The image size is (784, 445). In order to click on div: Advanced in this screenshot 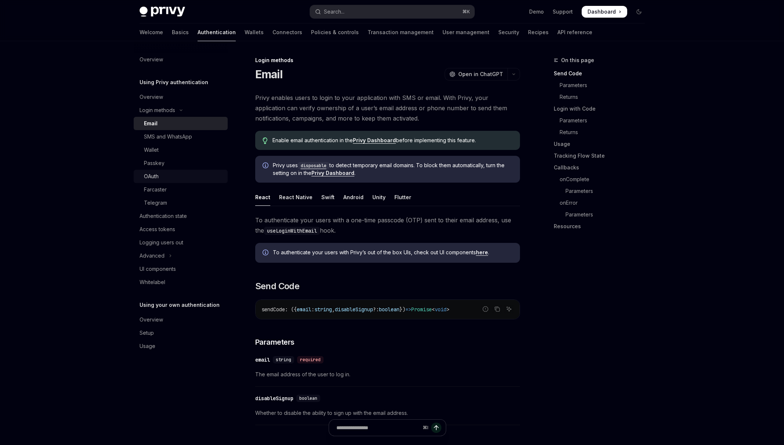, I will do `click(152, 256)`.